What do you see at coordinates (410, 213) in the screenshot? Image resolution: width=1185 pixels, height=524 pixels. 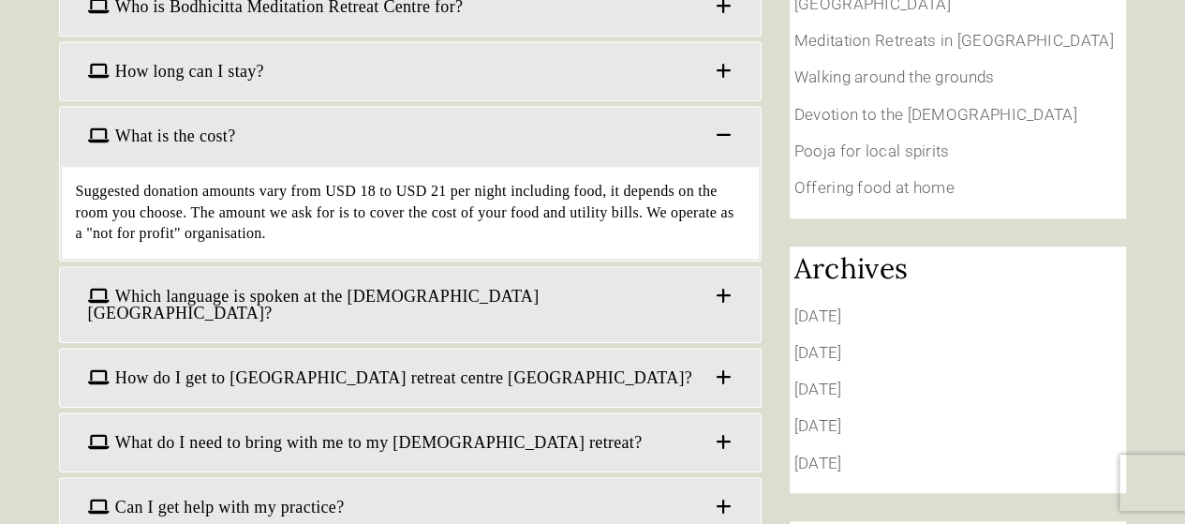 I see `div: Suggested donation amounts vary from USD 18 to USD 21 per night including food, it depends on the...` at bounding box center [410, 213].